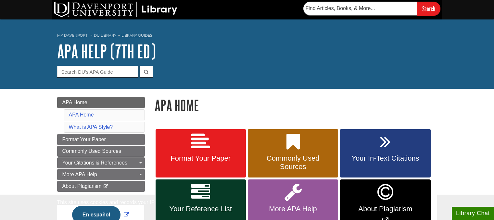 The image size is (494, 220). I want to click on input: Search DU's APA Guide, so click(98, 71).